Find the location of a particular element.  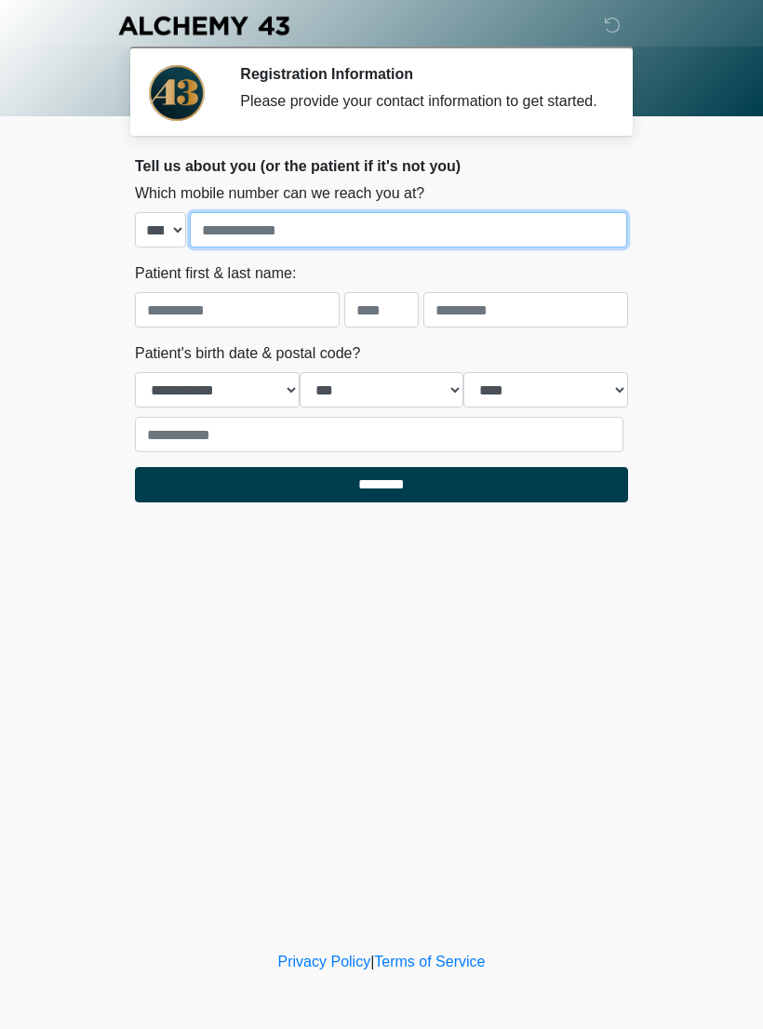

label: Patient first & last name: is located at coordinates (215, 273).